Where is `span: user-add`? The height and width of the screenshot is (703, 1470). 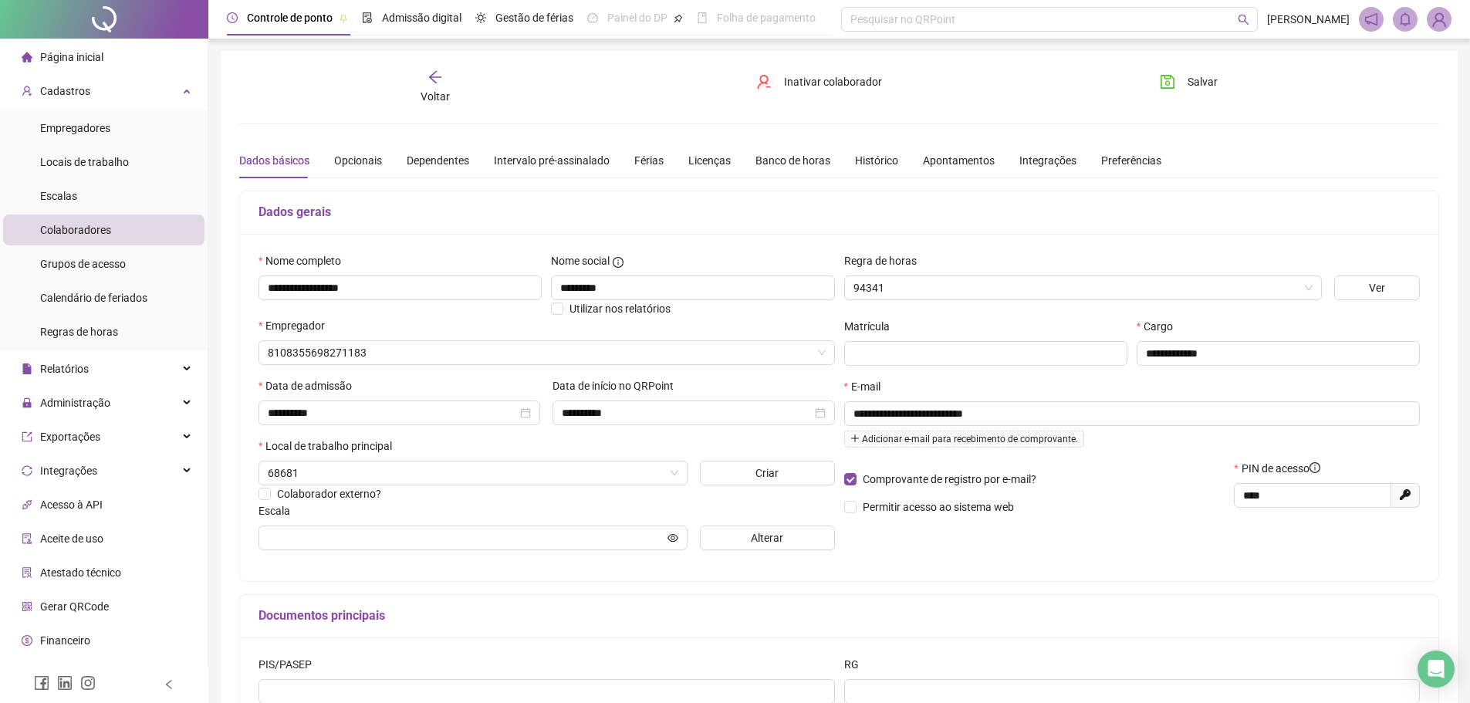
span: user-add is located at coordinates (27, 91).